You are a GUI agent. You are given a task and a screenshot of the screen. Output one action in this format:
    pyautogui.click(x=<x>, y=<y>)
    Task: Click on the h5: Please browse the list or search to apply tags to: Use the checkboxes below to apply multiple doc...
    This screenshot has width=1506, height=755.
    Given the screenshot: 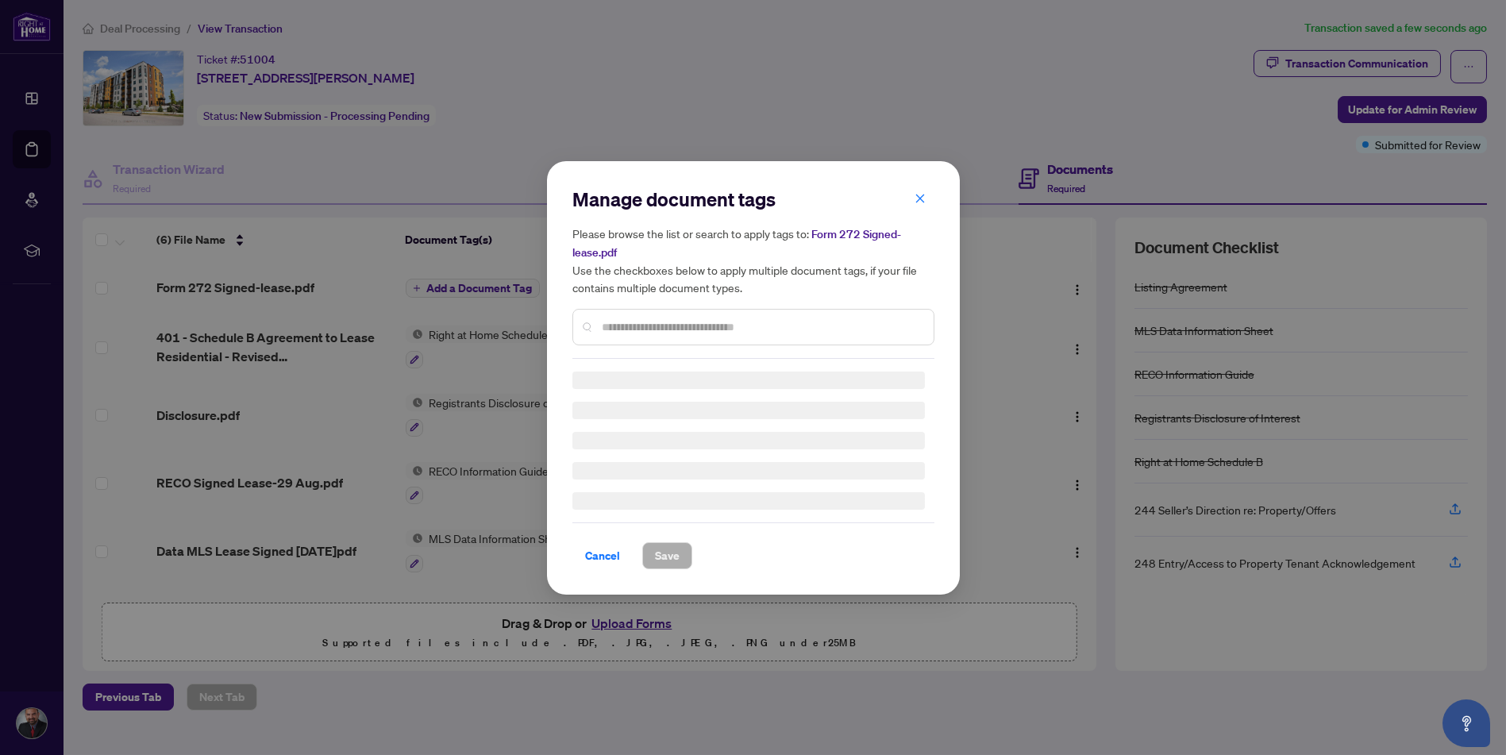 What is the action you would take?
    pyautogui.click(x=753, y=260)
    